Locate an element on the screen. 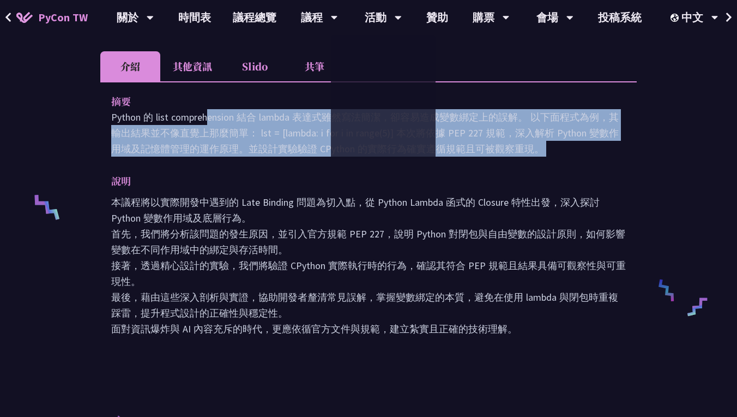 This screenshot has width=737, height=417. li: 其他資訊 is located at coordinates (192, 66).